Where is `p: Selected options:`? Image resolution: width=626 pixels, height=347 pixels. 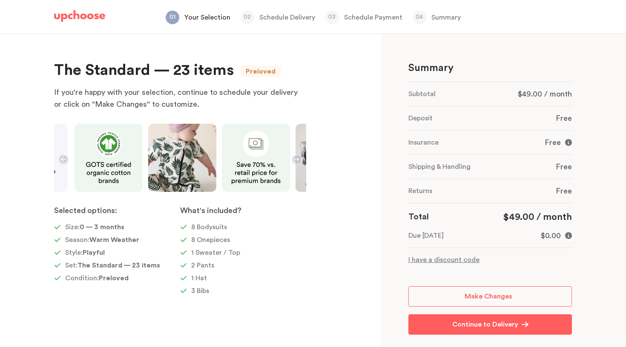 p: Selected options: is located at coordinates (117, 211).